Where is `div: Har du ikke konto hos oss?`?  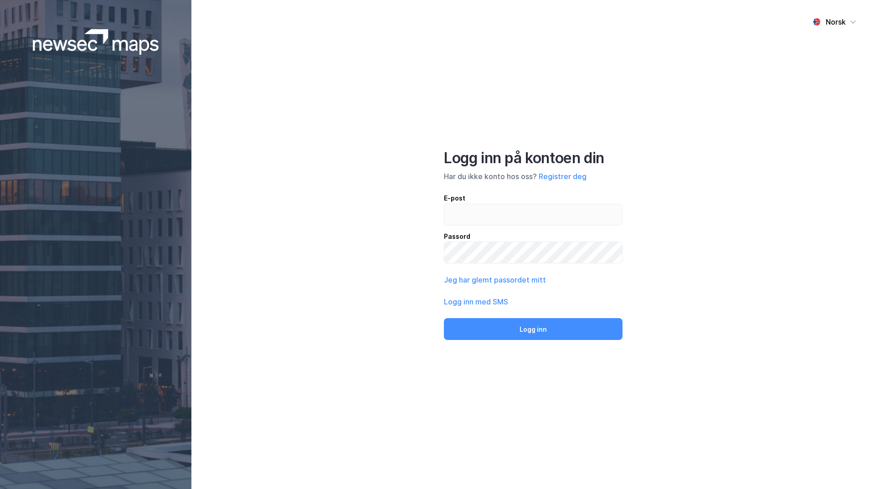 div: Har du ikke konto hos oss? is located at coordinates (533, 176).